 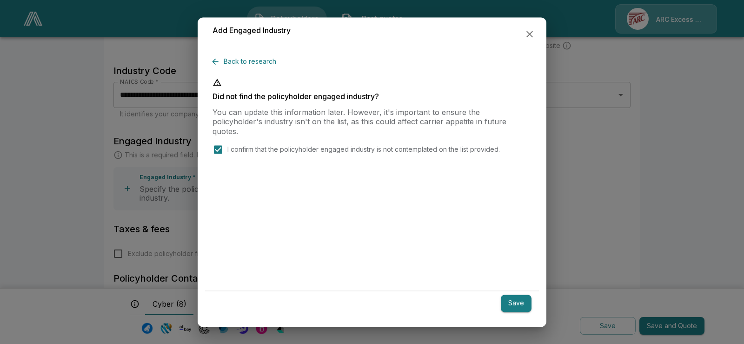 I want to click on p: I confirm that the policyholder engaged industry is not contemplated on the list provided., so click(x=364, y=149).